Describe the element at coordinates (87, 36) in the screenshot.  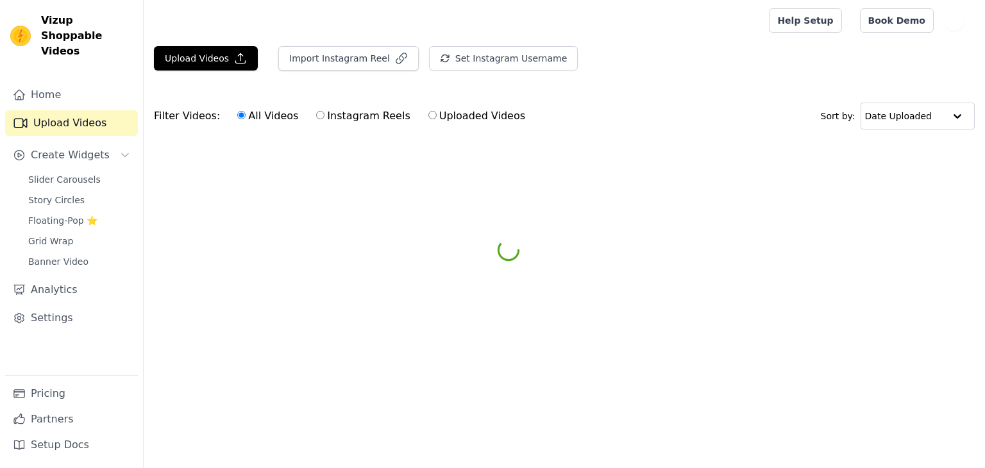
I see `span: Vizup Shoppable Videos` at that location.